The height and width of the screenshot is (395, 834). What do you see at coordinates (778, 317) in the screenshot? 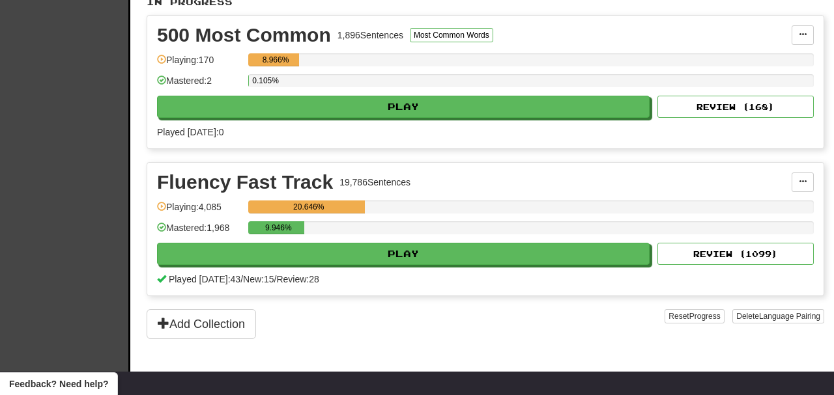
I see `button: DeleteLanguage Pairing` at bounding box center [778, 317].